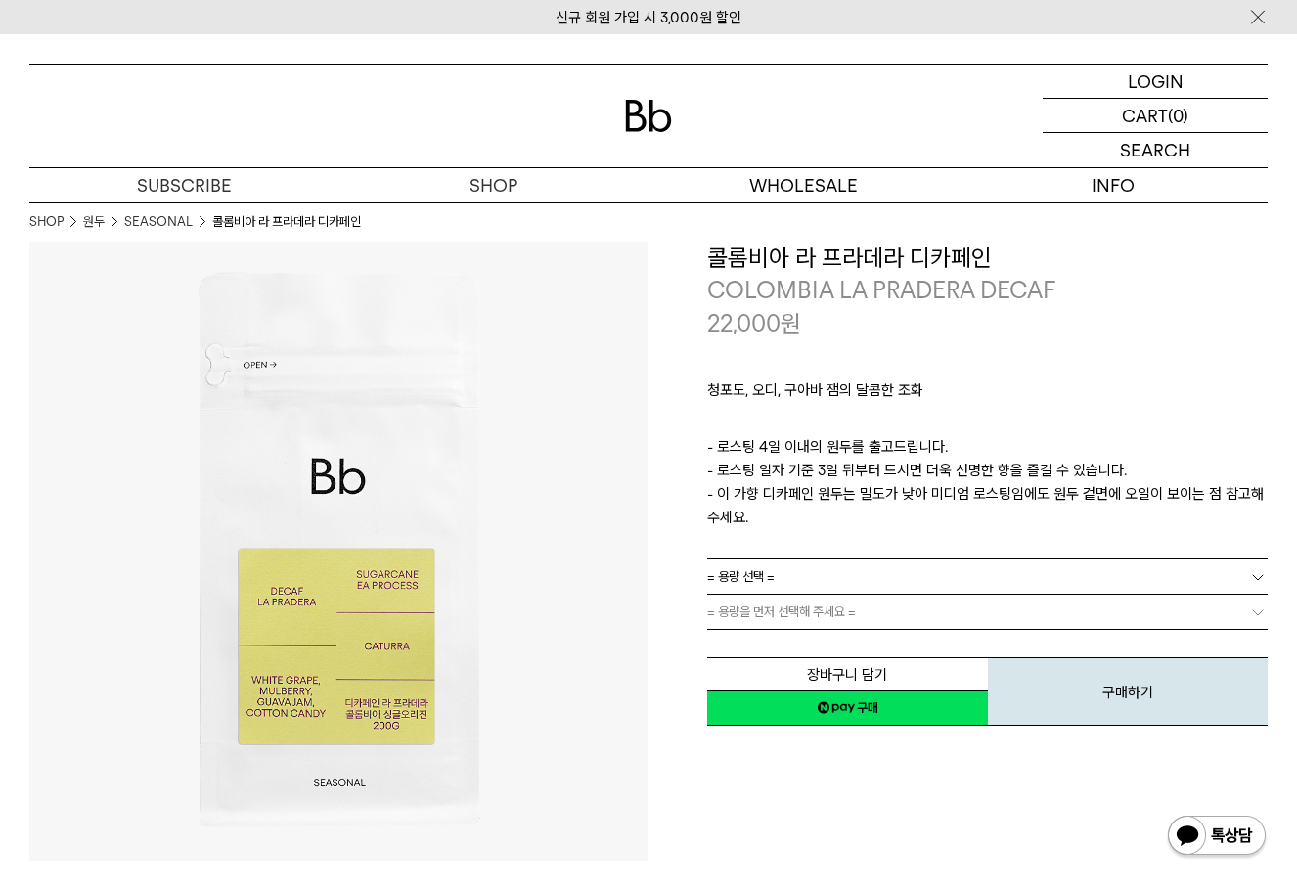  What do you see at coordinates (1113, 185) in the screenshot?
I see `p: INFO` at bounding box center [1113, 185].